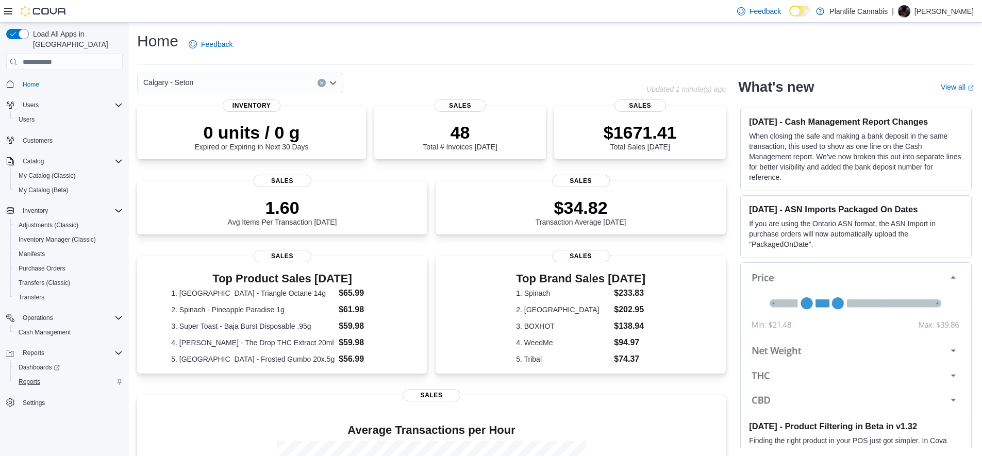 Image resolution: width=982 pixels, height=456 pixels. I want to click on p: Plantlife Cannabis, so click(859, 11).